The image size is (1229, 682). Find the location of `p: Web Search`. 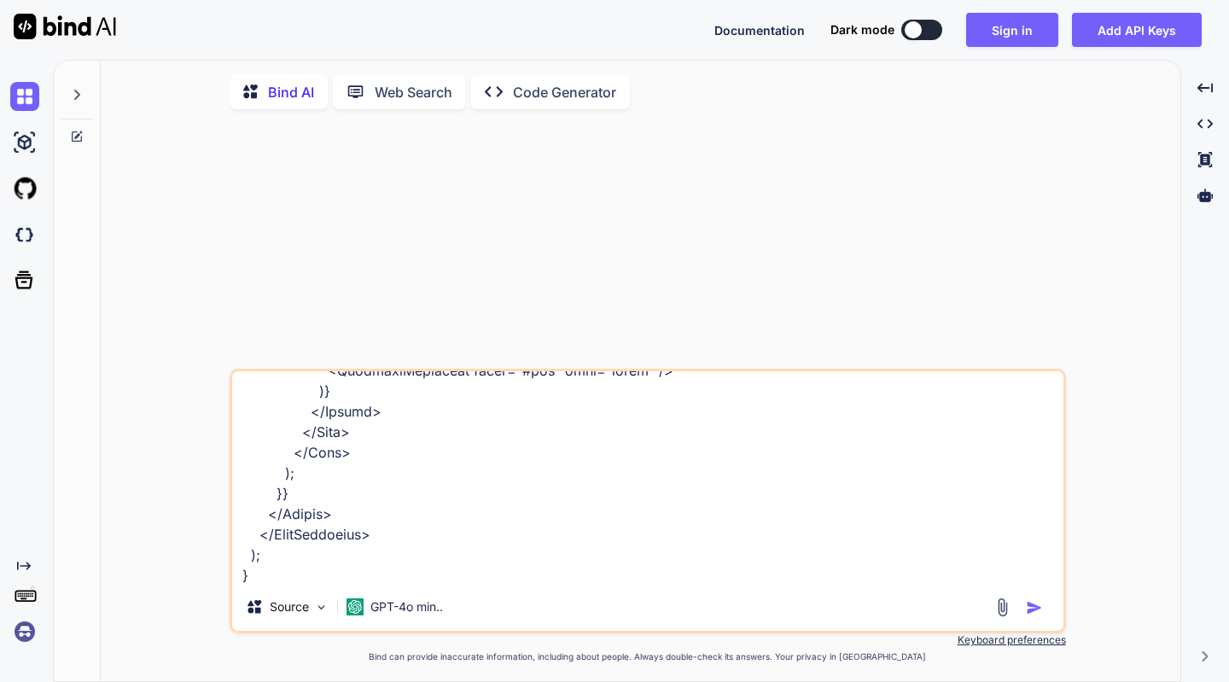

p: Web Search is located at coordinates (413, 92).